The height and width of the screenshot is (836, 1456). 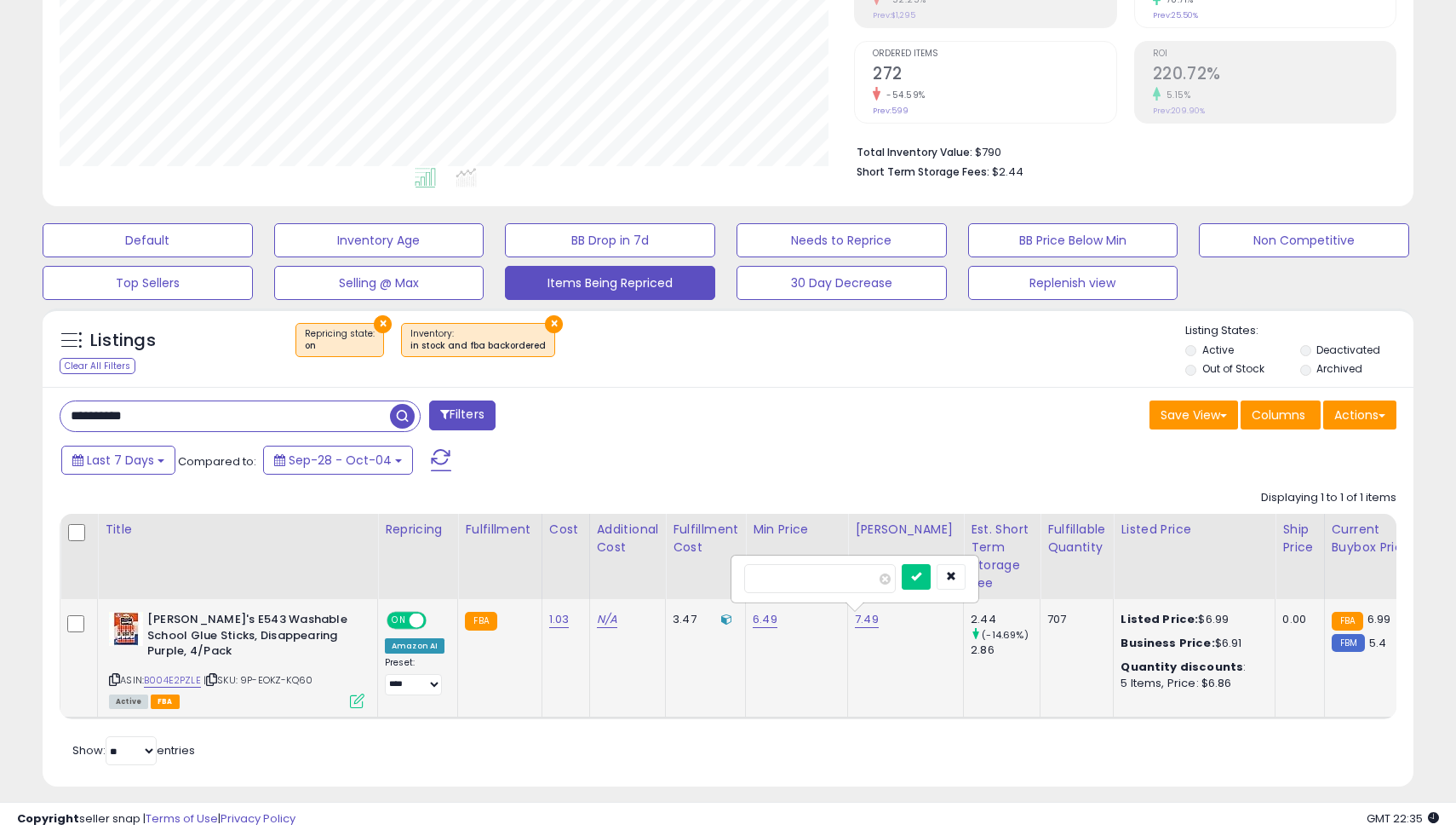 What do you see at coordinates (867, 619) in the screenshot?
I see `a: 7.49` at bounding box center [867, 619].